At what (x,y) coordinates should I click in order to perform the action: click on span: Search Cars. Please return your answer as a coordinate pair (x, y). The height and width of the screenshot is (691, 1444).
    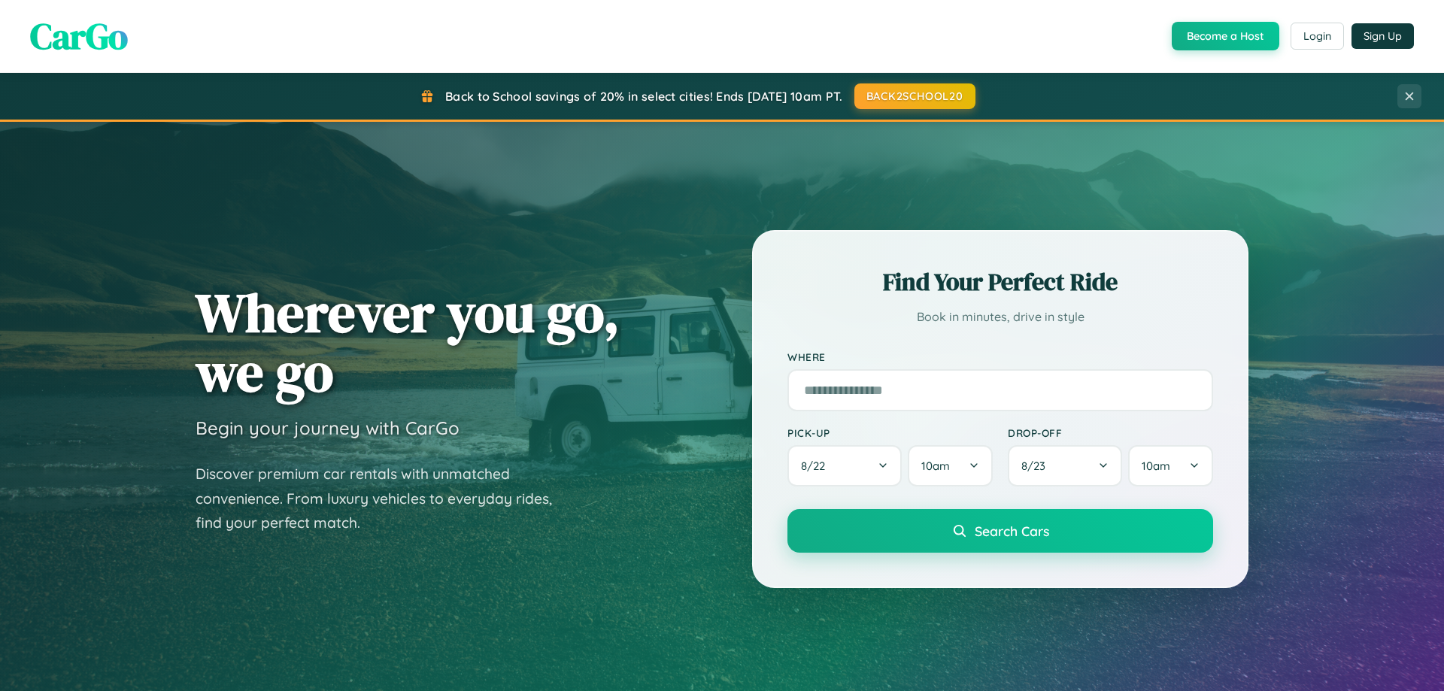
    Looking at the image, I should click on (1012, 531).